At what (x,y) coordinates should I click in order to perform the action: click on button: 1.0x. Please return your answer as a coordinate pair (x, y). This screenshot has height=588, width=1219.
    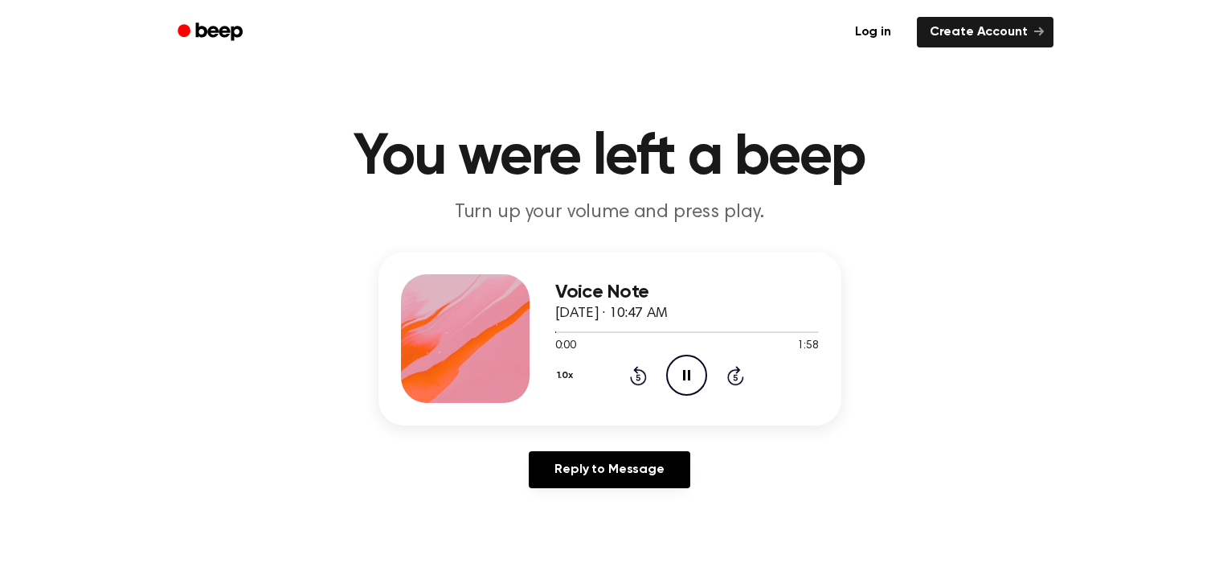
    Looking at the image, I should click on (567, 375).